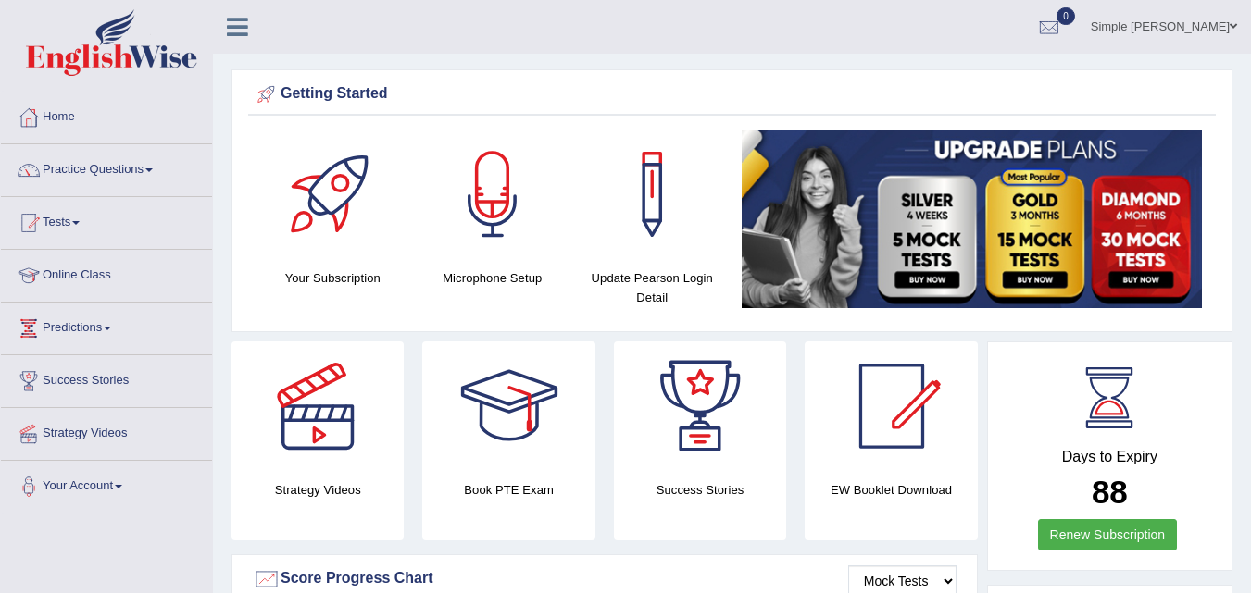  What do you see at coordinates (106, 273) in the screenshot?
I see `a: Online Class` at bounding box center [106, 273].